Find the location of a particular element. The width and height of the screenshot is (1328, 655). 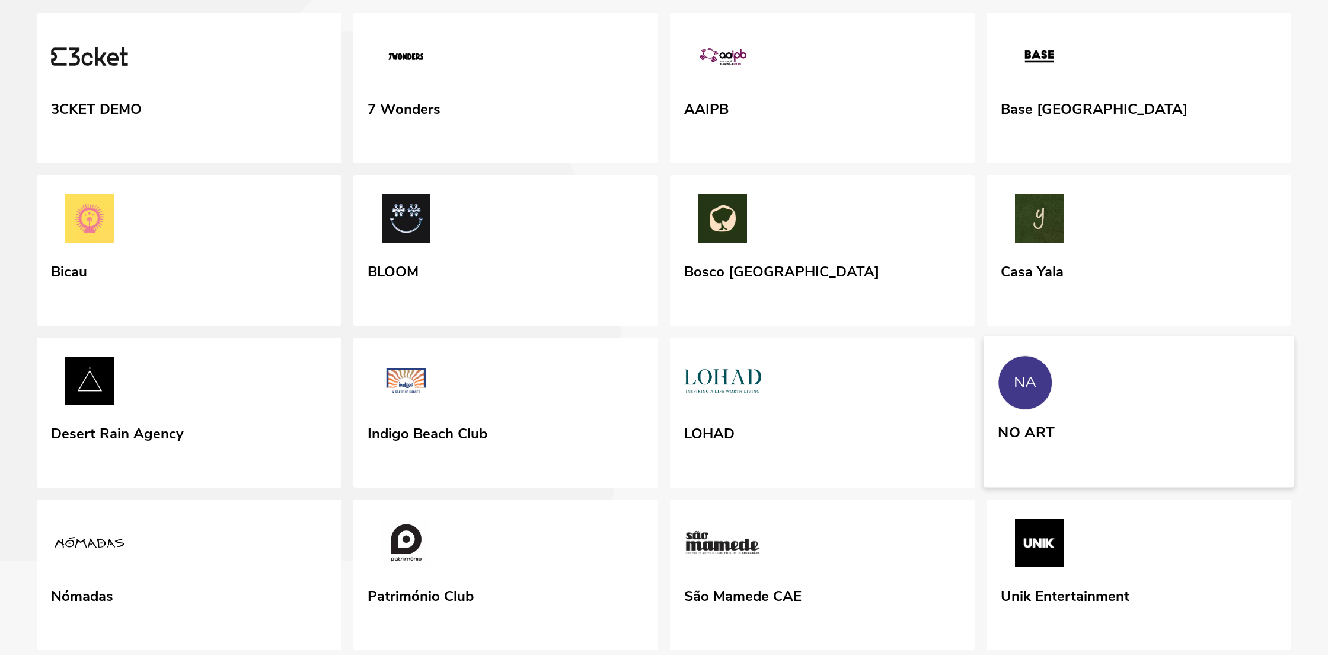

a: Casa Yala Casa Yala is located at coordinates (1139, 250).